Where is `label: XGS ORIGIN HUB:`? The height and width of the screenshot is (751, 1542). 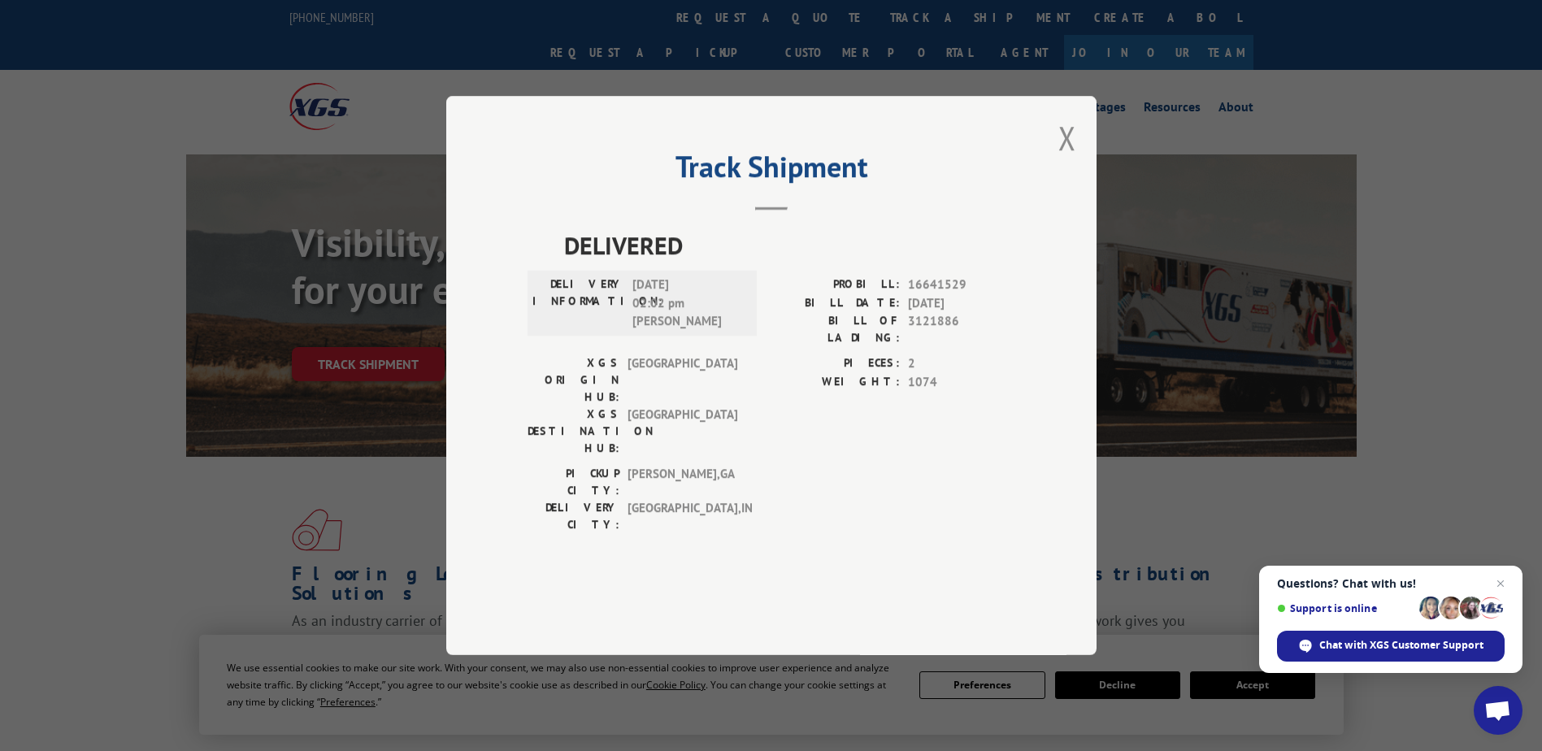 label: XGS ORIGIN HUB: is located at coordinates (573, 380).